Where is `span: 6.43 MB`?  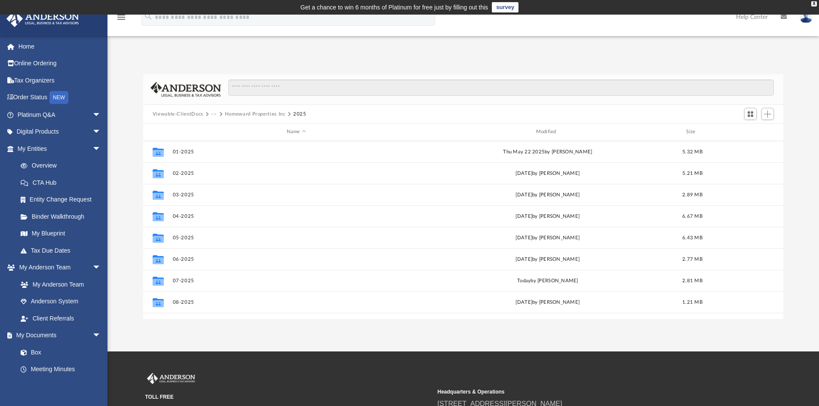 span: 6.43 MB is located at coordinates (692, 237).